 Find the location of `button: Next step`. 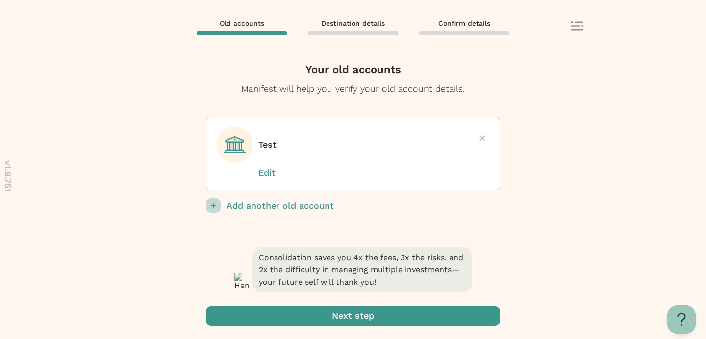

button: Next step is located at coordinates (353, 316).